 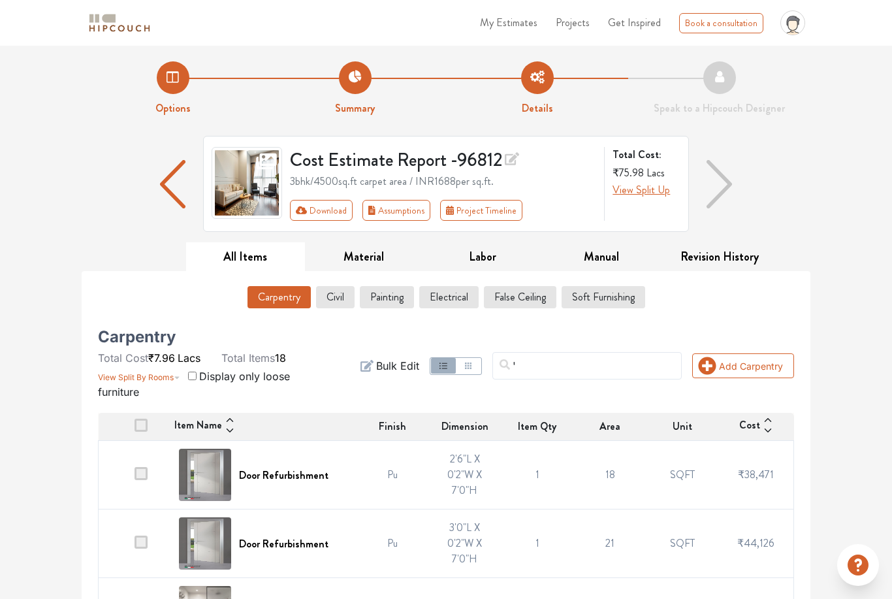 What do you see at coordinates (573, 22) in the screenshot?
I see `span: Projects` at bounding box center [573, 22].